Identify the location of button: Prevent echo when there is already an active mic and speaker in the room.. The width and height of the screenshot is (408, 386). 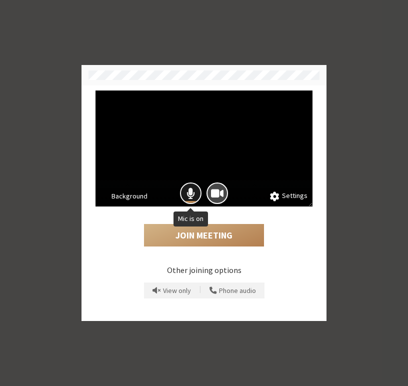
(171, 290).